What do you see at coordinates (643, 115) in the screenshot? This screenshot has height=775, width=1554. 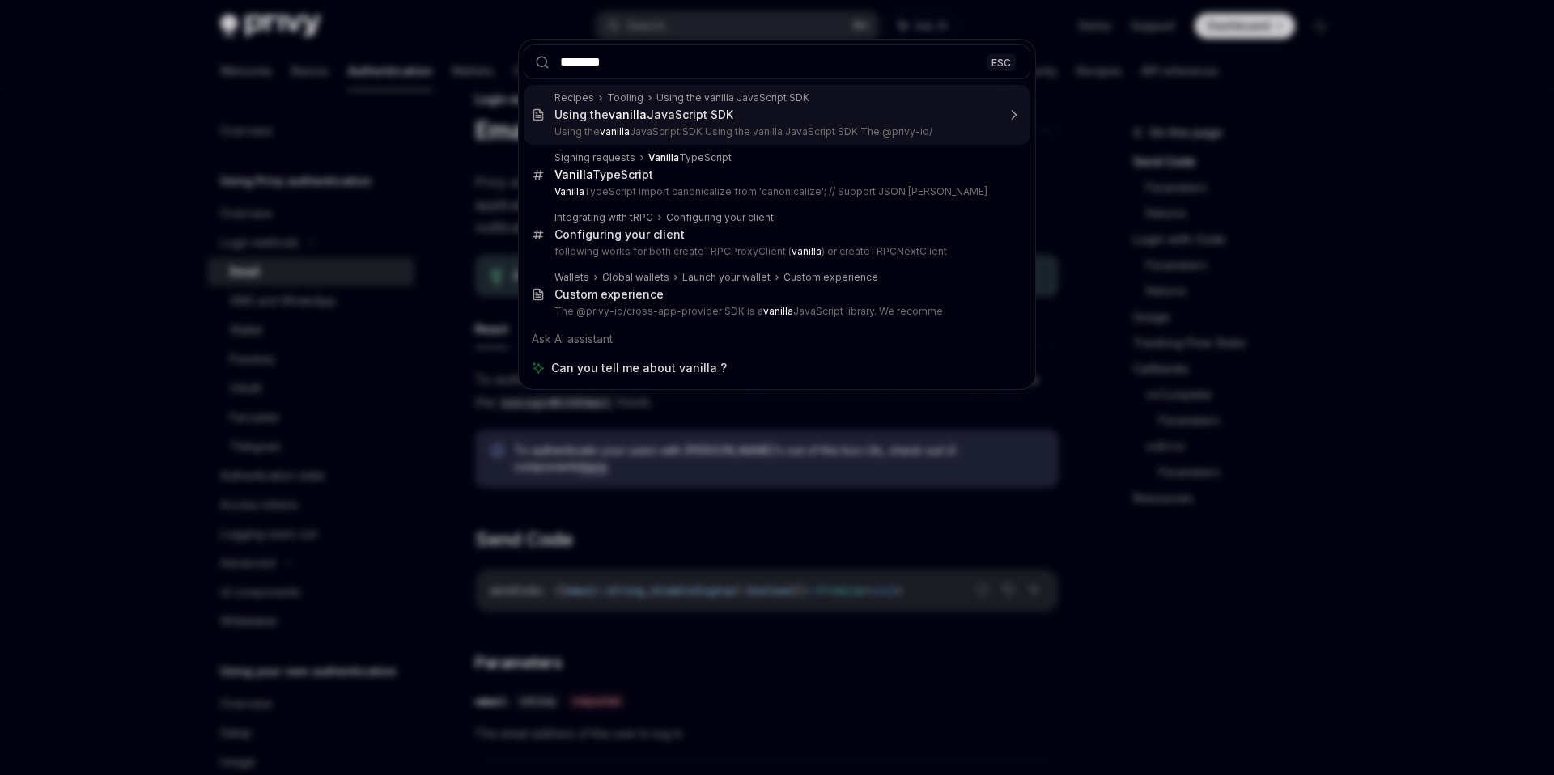 I see `div: Using the JavaScript SDK` at bounding box center [643, 115].